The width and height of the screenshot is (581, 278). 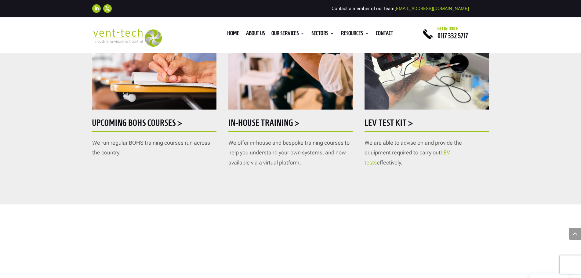 I want to click on span: We are able to advise on and provide the equipment required to carry out effectively., so click(x=413, y=153).